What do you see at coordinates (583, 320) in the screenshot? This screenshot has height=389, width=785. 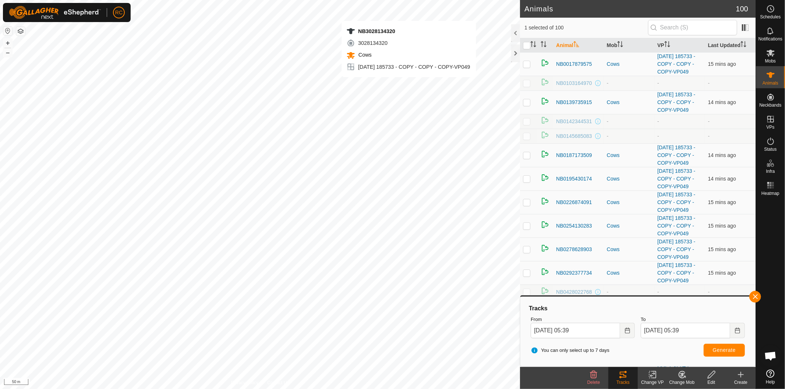 I see `label: From` at bounding box center [583, 320].